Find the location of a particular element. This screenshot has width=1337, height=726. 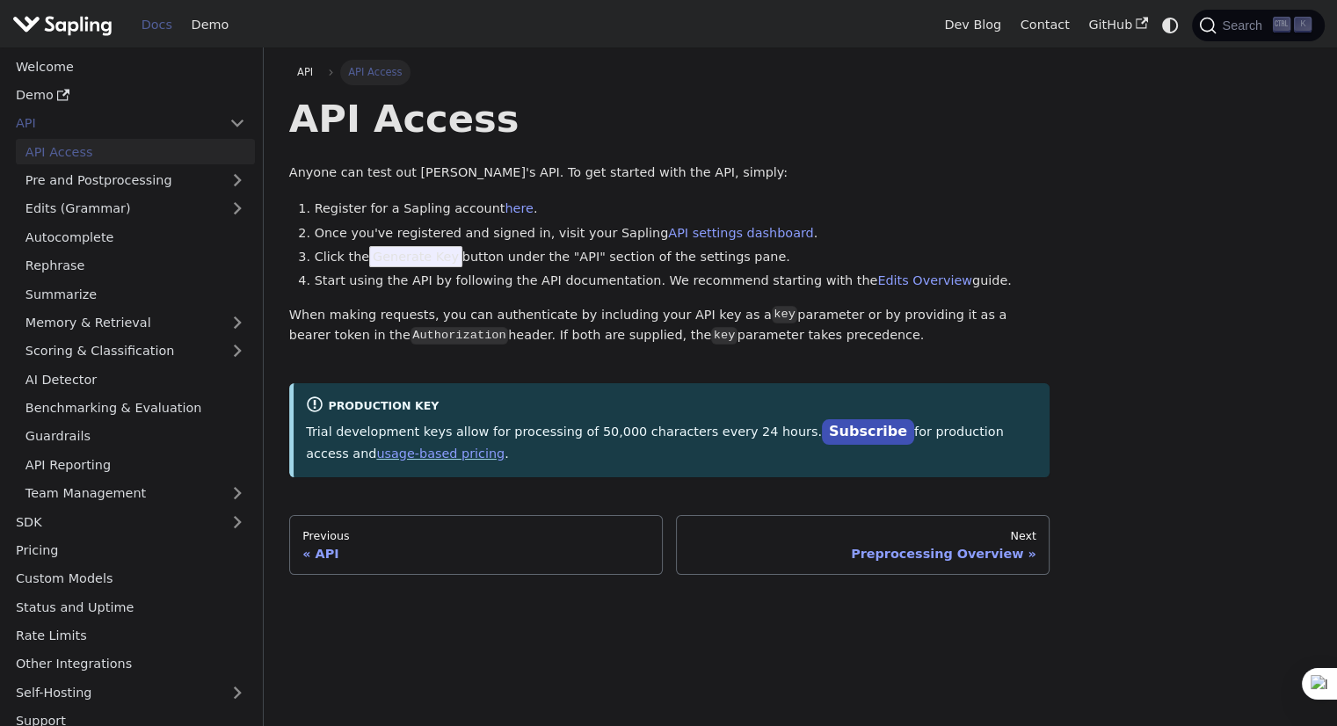

p: Trial development keys allow for processing of 50,000 characters every 24 hours. for production a... is located at coordinates (671, 442).